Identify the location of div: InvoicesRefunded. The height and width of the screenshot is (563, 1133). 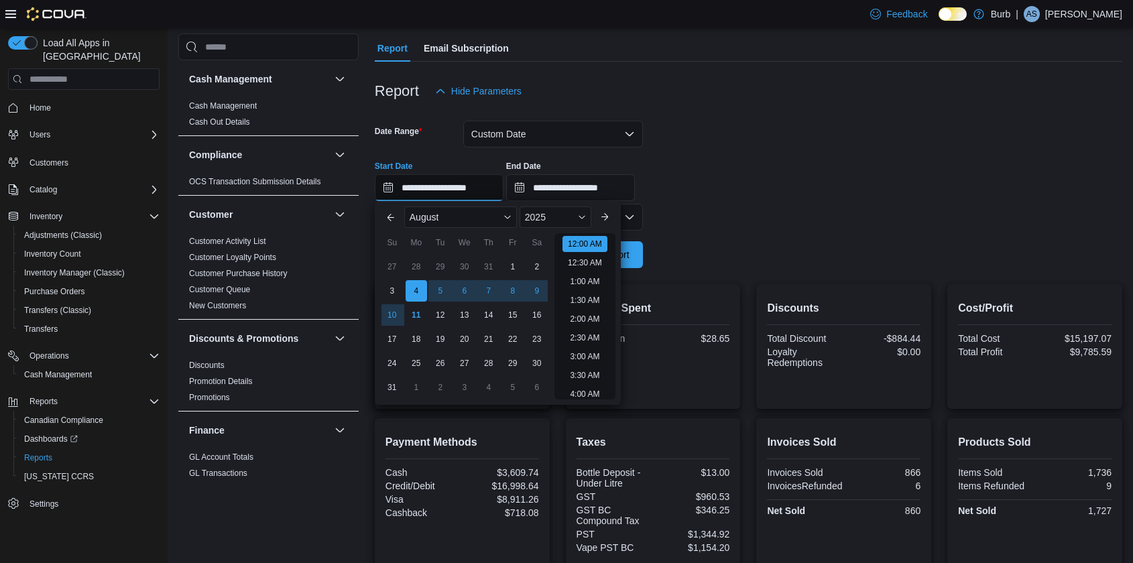
(805, 486).